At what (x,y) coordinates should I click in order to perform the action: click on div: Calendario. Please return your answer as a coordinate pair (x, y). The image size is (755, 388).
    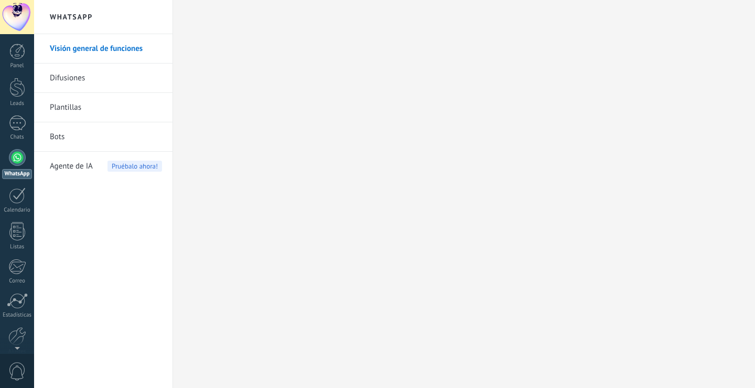
    Looking at the image, I should click on (17, 210).